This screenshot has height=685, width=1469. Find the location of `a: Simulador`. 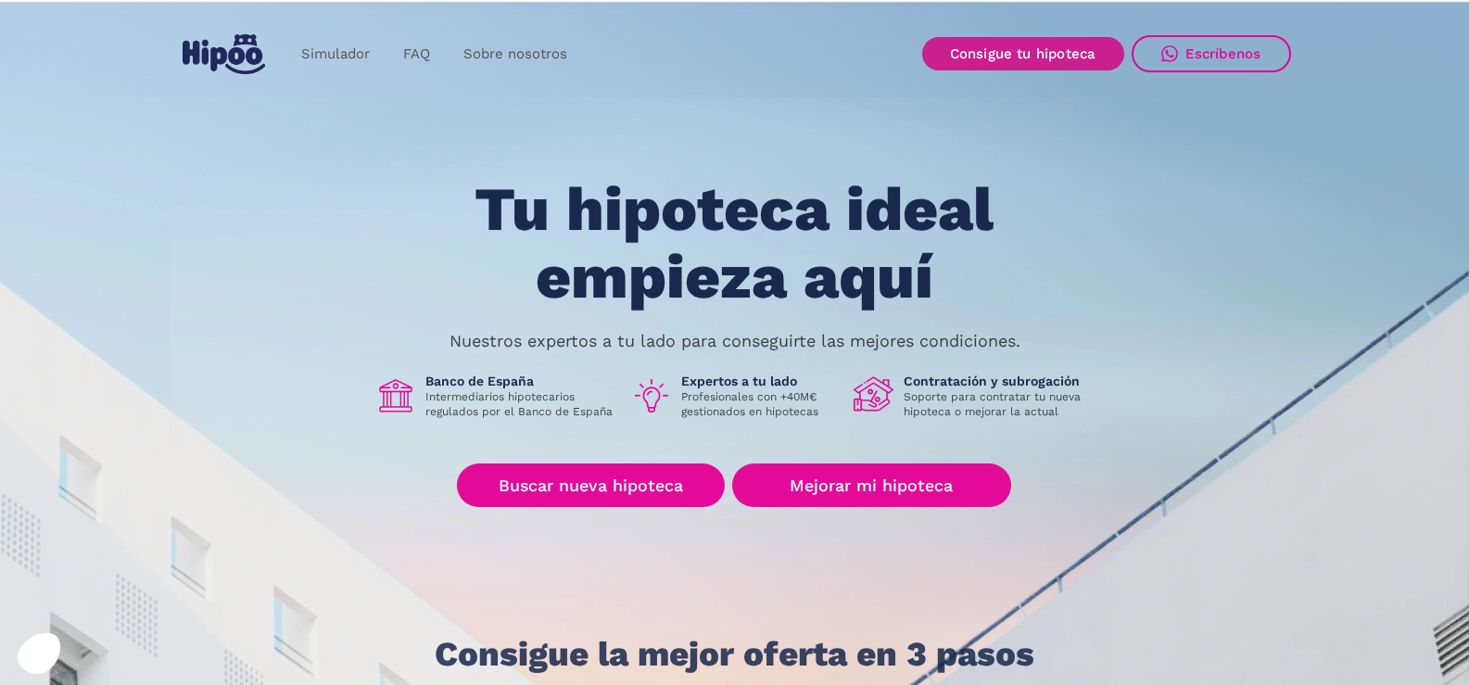

a: Simulador is located at coordinates (335, 54).